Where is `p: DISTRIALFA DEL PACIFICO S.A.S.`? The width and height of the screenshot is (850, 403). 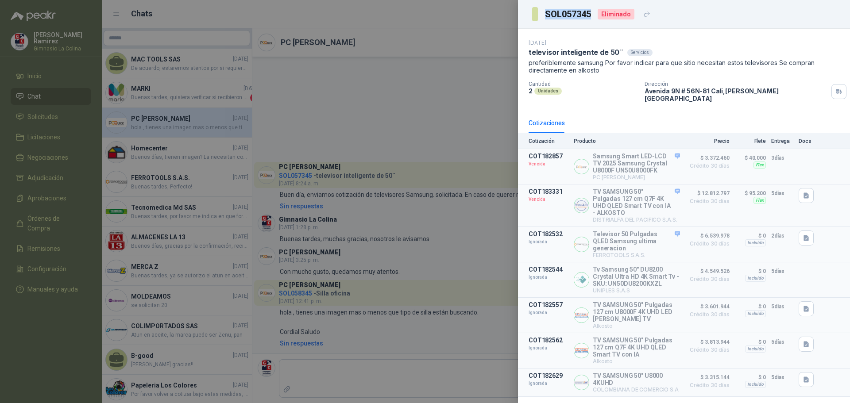
p: DISTRIALFA DEL PACIFICO S.A.S. is located at coordinates (636, 220).